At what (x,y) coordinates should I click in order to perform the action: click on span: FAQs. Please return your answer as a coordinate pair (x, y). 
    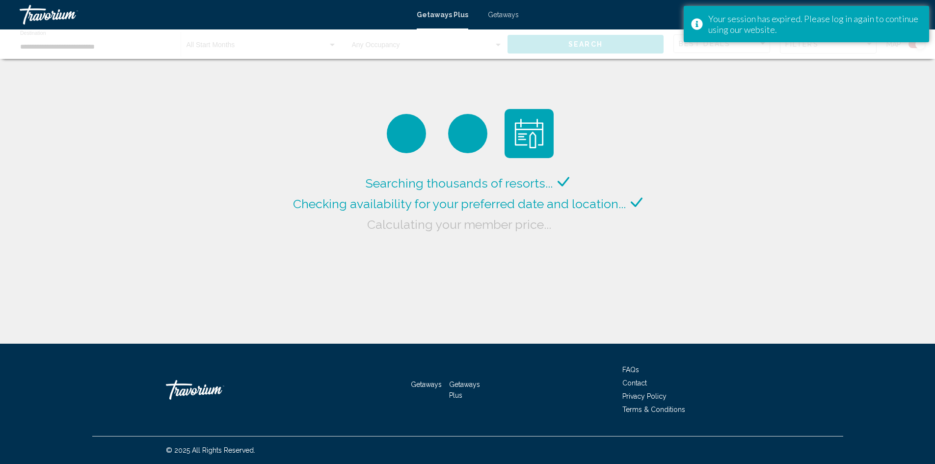
    Looking at the image, I should click on (631, 370).